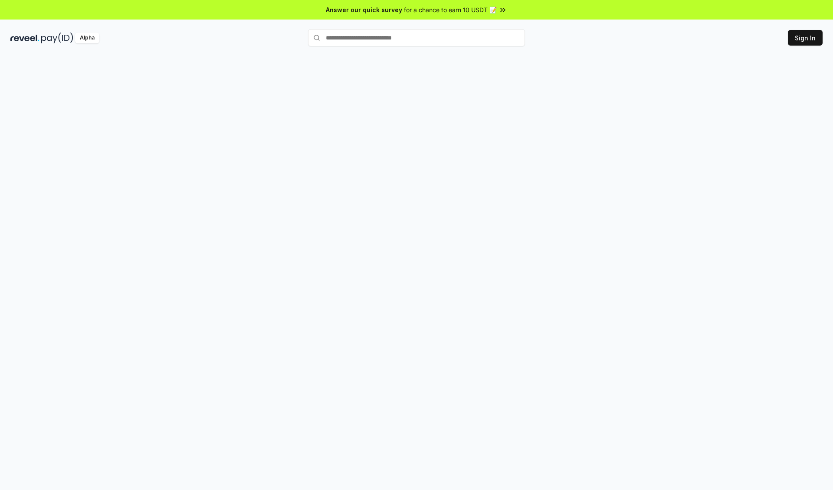 The height and width of the screenshot is (490, 833). Describe the element at coordinates (25, 38) in the screenshot. I see `img: reveel_dark` at that location.